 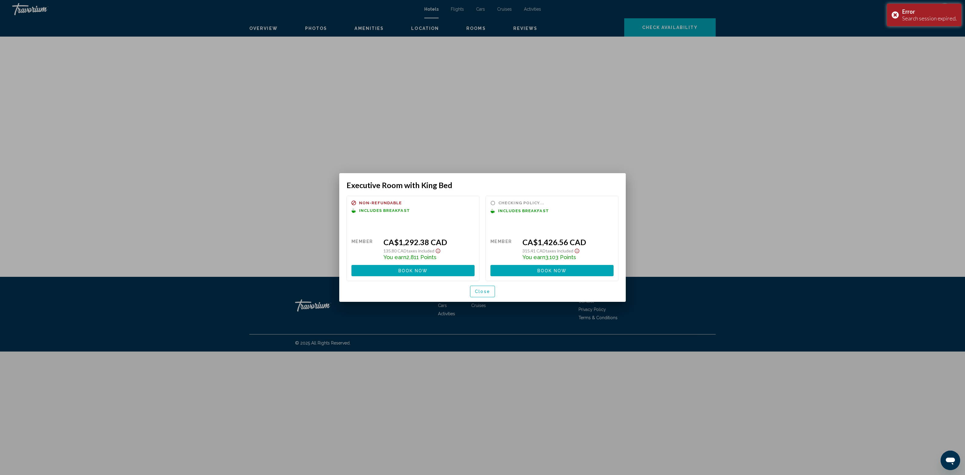 I want to click on span: Non-refundable, so click(x=380, y=203).